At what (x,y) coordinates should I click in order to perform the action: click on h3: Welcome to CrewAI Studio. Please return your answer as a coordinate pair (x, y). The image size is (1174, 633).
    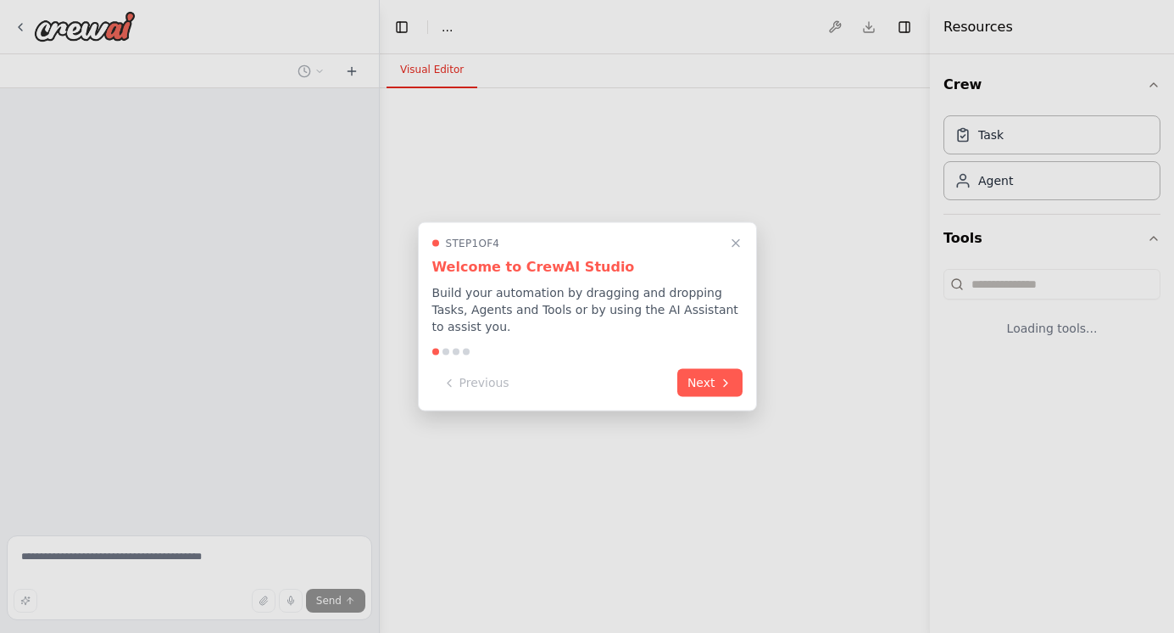
    Looking at the image, I should click on (588, 267).